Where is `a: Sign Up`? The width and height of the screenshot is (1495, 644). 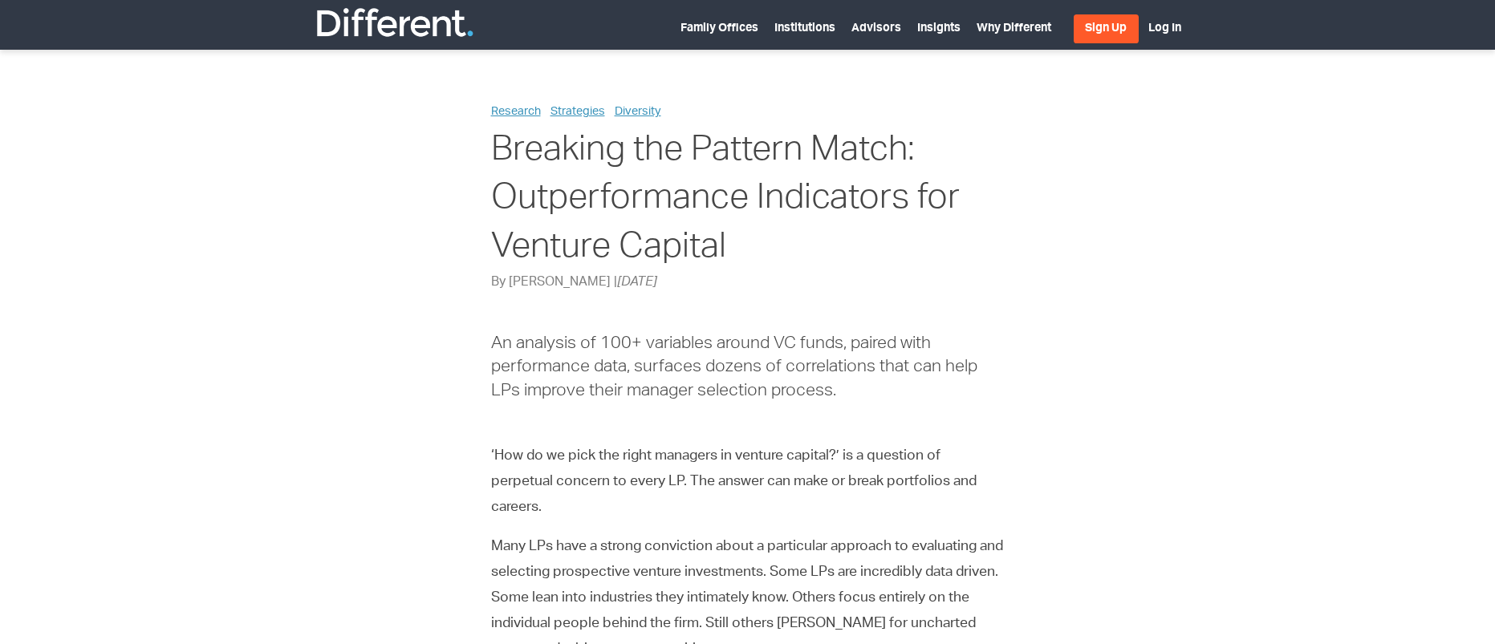 a: Sign Up is located at coordinates (1106, 29).